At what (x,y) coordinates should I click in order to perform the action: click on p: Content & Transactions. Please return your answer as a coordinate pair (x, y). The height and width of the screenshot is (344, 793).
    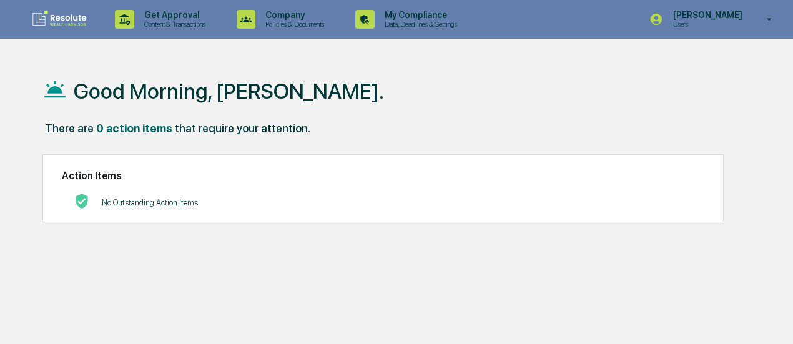
    Looking at the image, I should click on (173, 24).